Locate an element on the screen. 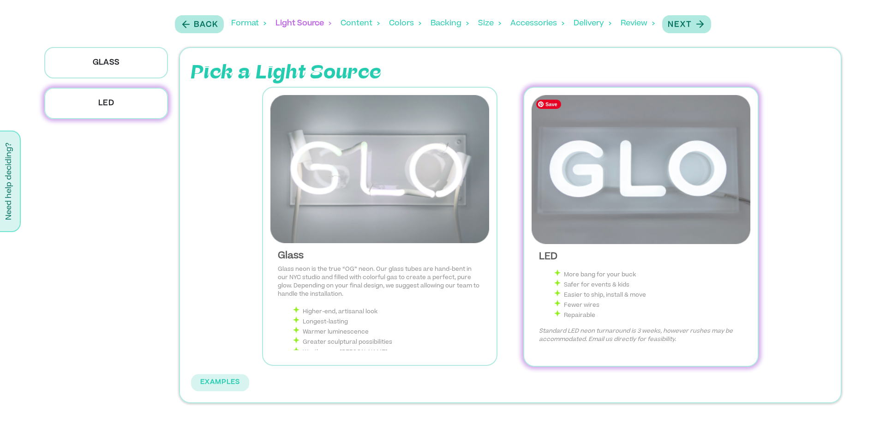 The width and height of the screenshot is (886, 424). div: Delivery is located at coordinates (592, 24).